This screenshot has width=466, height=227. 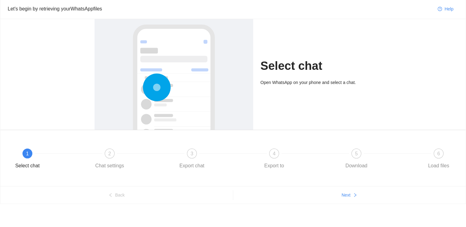 I want to click on span: Help, so click(x=448, y=9).